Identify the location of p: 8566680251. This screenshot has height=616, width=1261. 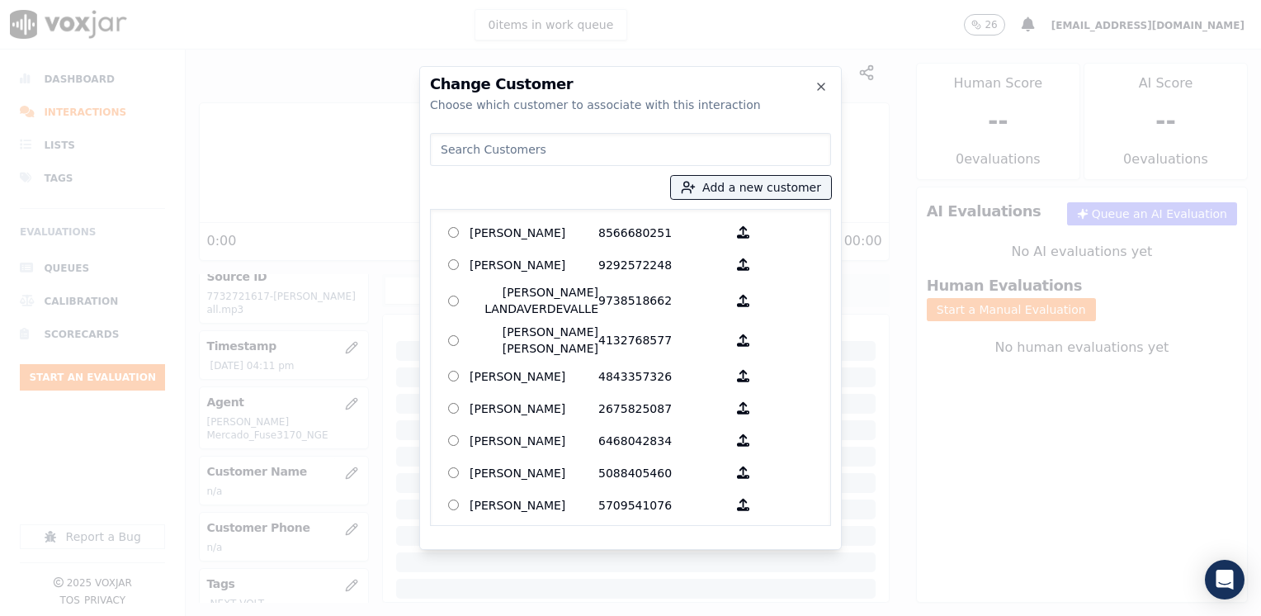
(663, 232).